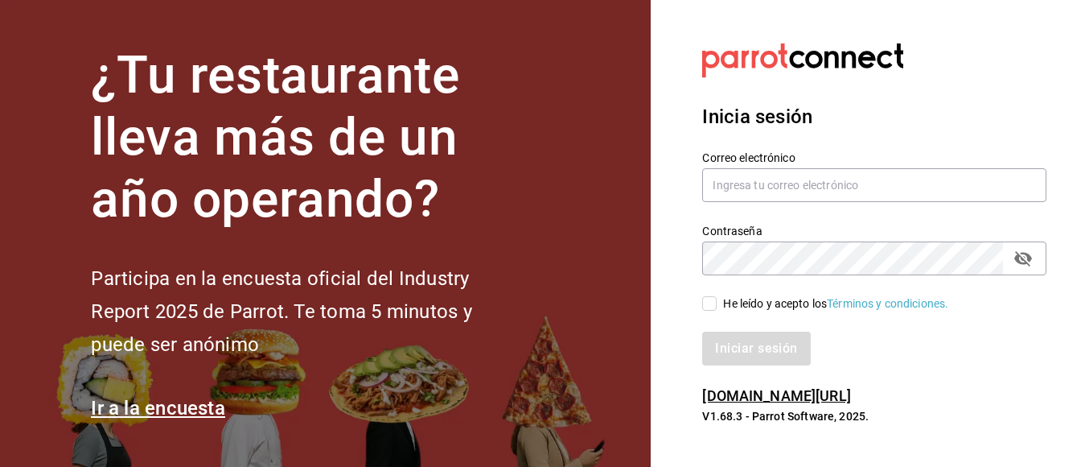  Describe the element at coordinates (887, 303) in the screenshot. I see `a: Términos y condiciones.` at that location.